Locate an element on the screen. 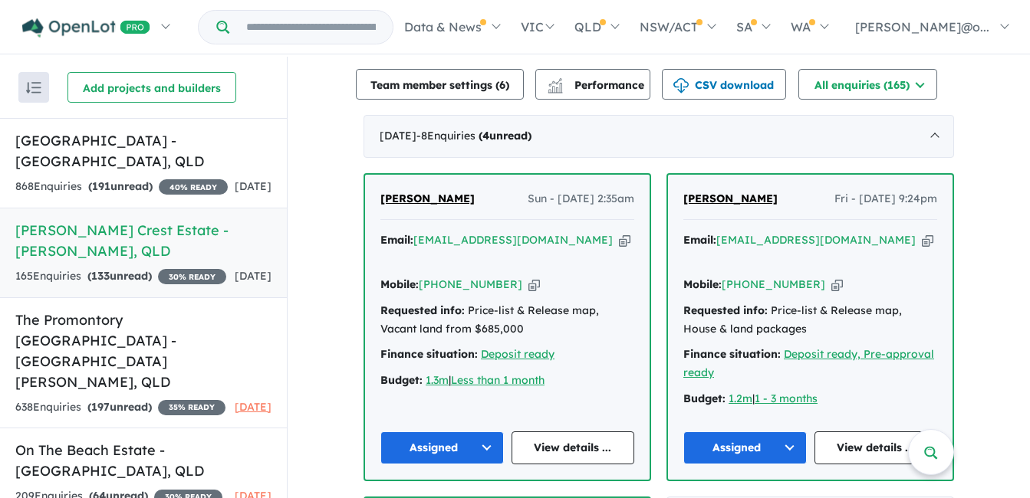 This screenshot has width=1030, height=498. input: Try estate name, suburb, builder or developer is located at coordinates (311, 27).